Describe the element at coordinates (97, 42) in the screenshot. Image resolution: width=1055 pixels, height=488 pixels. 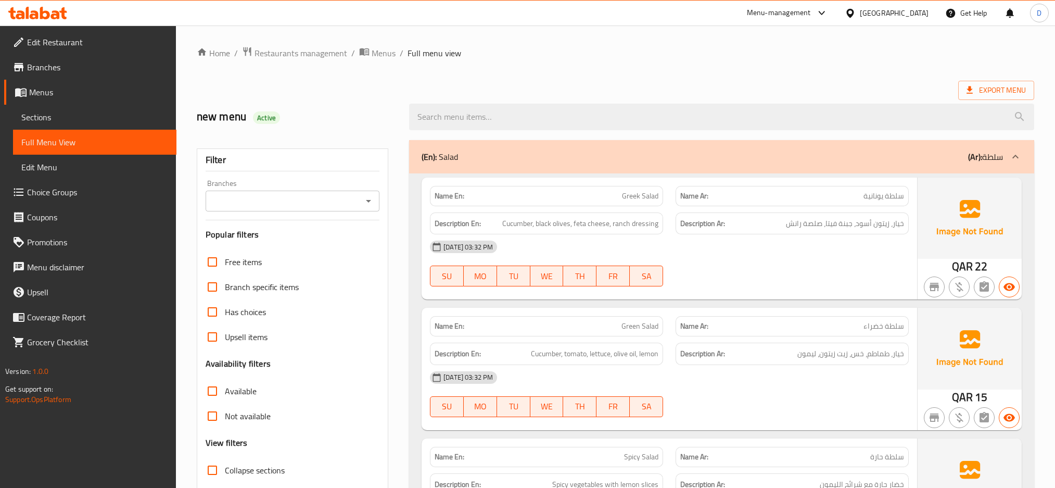
I see `span: Edit Restaurant` at that location.